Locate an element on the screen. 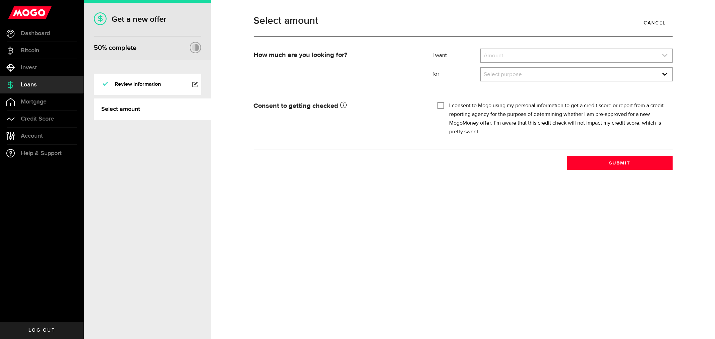  button: Open LiveChat chat widget is located at coordinates (15, 13).